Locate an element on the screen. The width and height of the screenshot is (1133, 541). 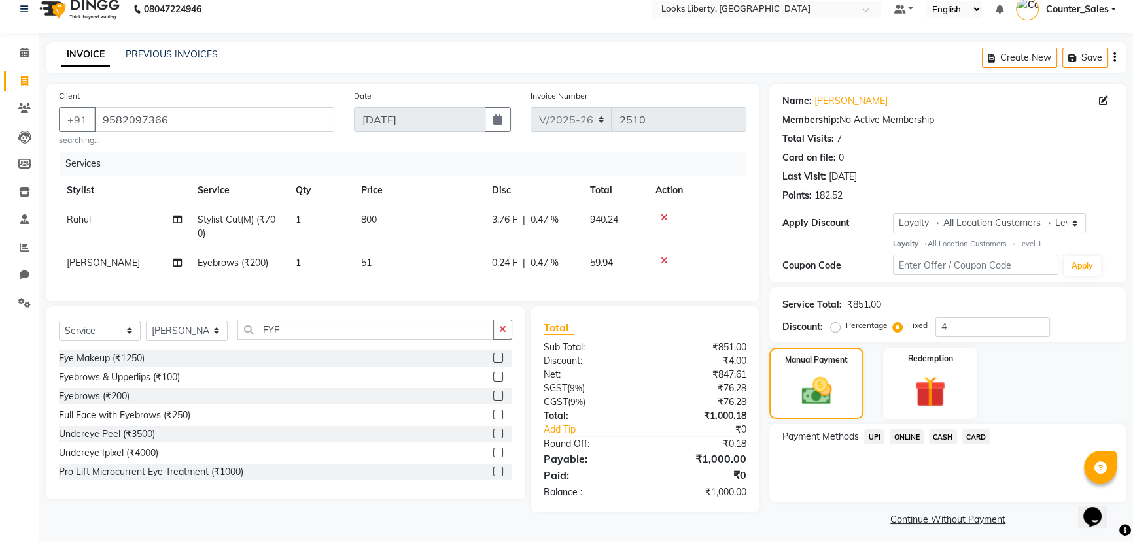
div: ₹0.18 is located at coordinates (700, 444).